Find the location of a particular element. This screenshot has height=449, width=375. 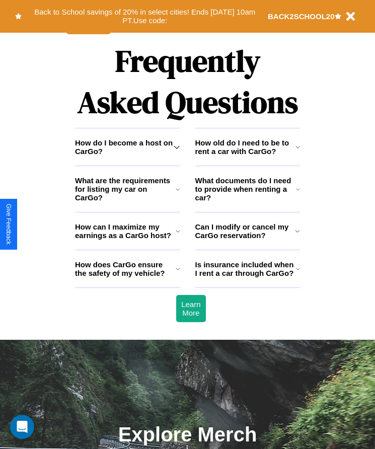

h3: How does CarGo ensure the safety of my vehicle? is located at coordinates (125, 269).